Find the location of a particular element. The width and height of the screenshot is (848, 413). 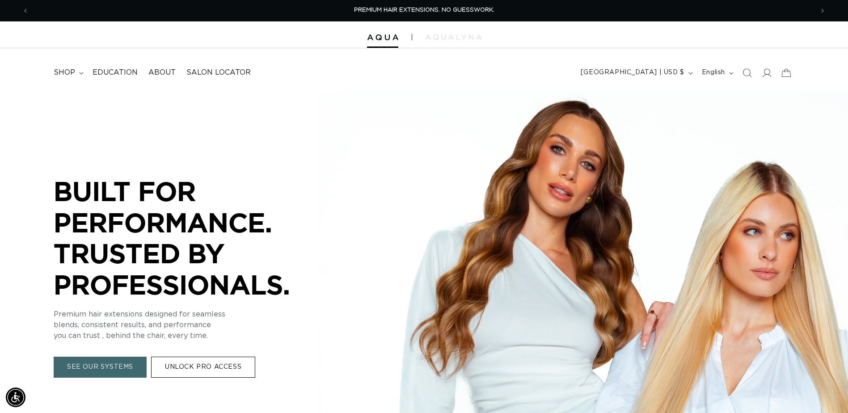

span: shop is located at coordinates (64, 72).